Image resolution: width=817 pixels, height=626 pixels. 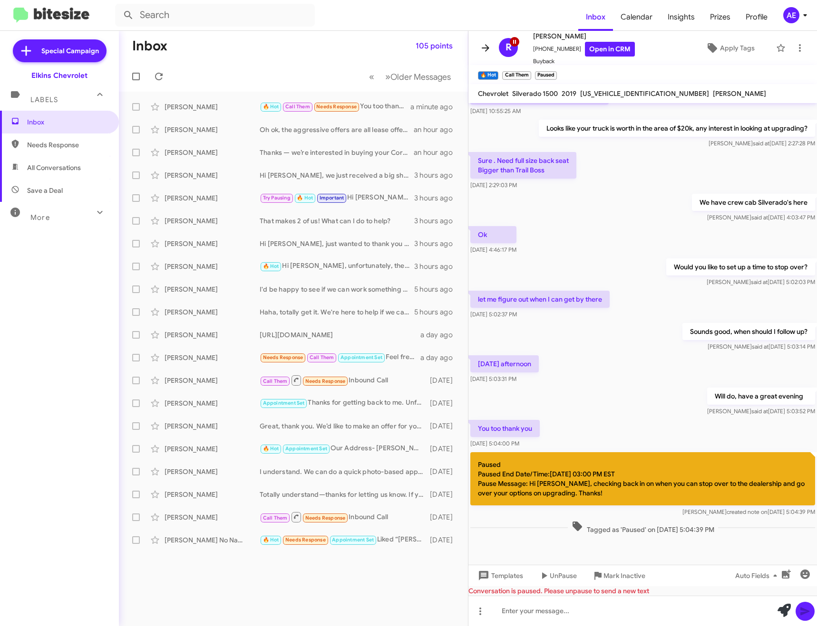 What do you see at coordinates (271, 449) in the screenshot?
I see `span: 🔥 Hot` at bounding box center [271, 449].